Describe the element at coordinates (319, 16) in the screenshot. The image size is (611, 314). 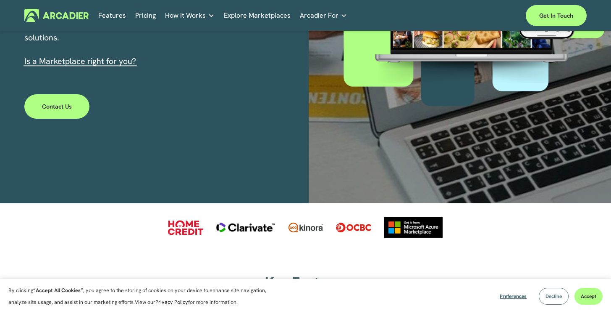
I see `span: Arcadier For` at that location.